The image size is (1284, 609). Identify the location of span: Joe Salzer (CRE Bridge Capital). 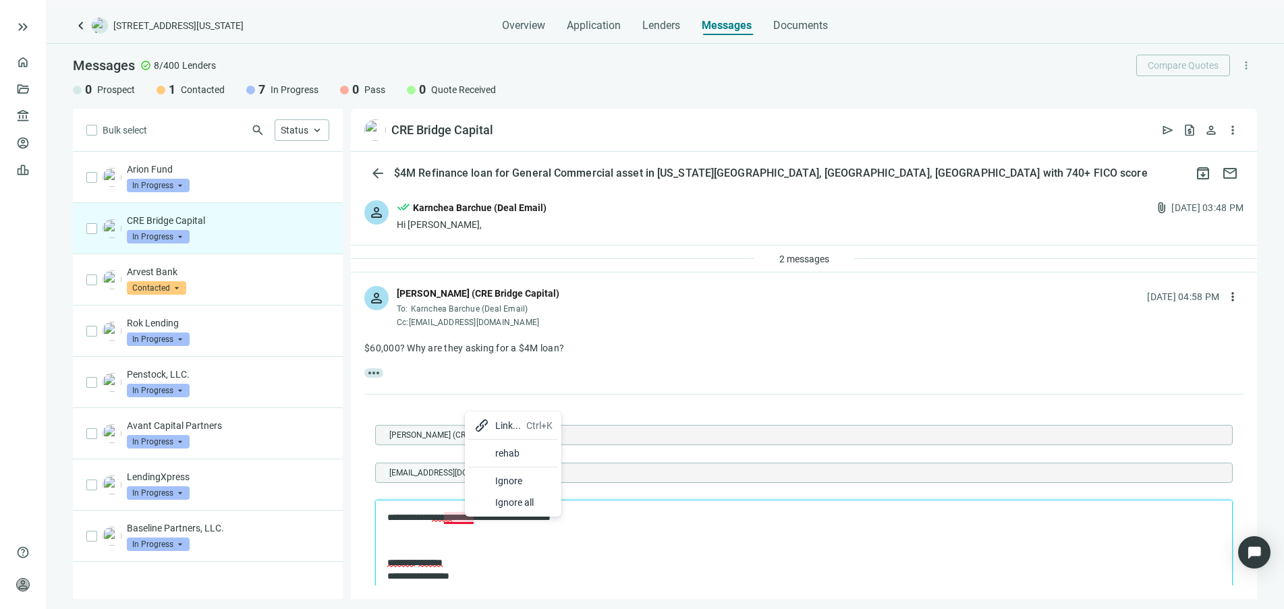
(457, 435).